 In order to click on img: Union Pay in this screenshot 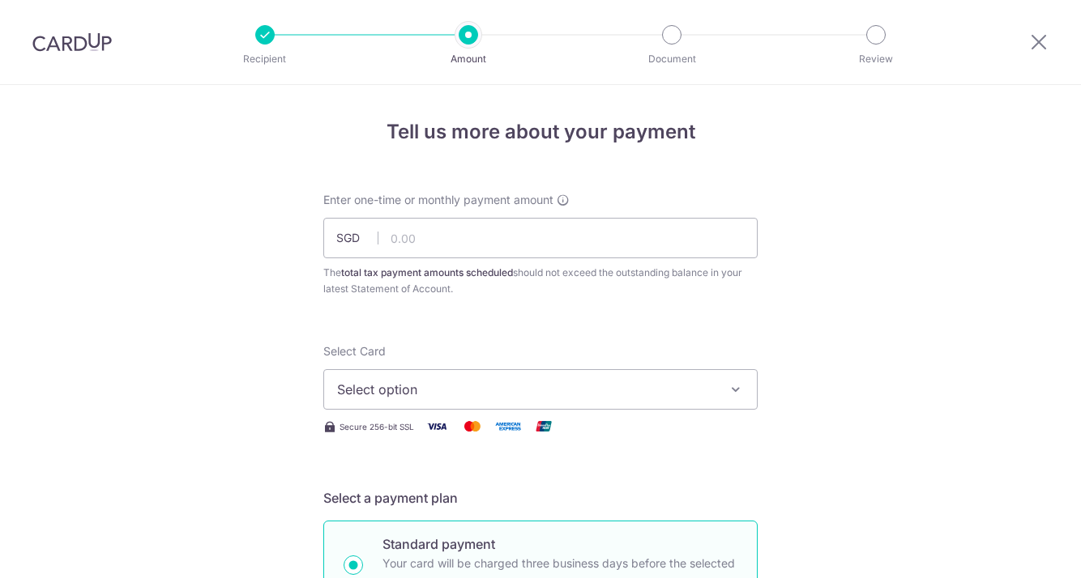, I will do `click(544, 426)`.